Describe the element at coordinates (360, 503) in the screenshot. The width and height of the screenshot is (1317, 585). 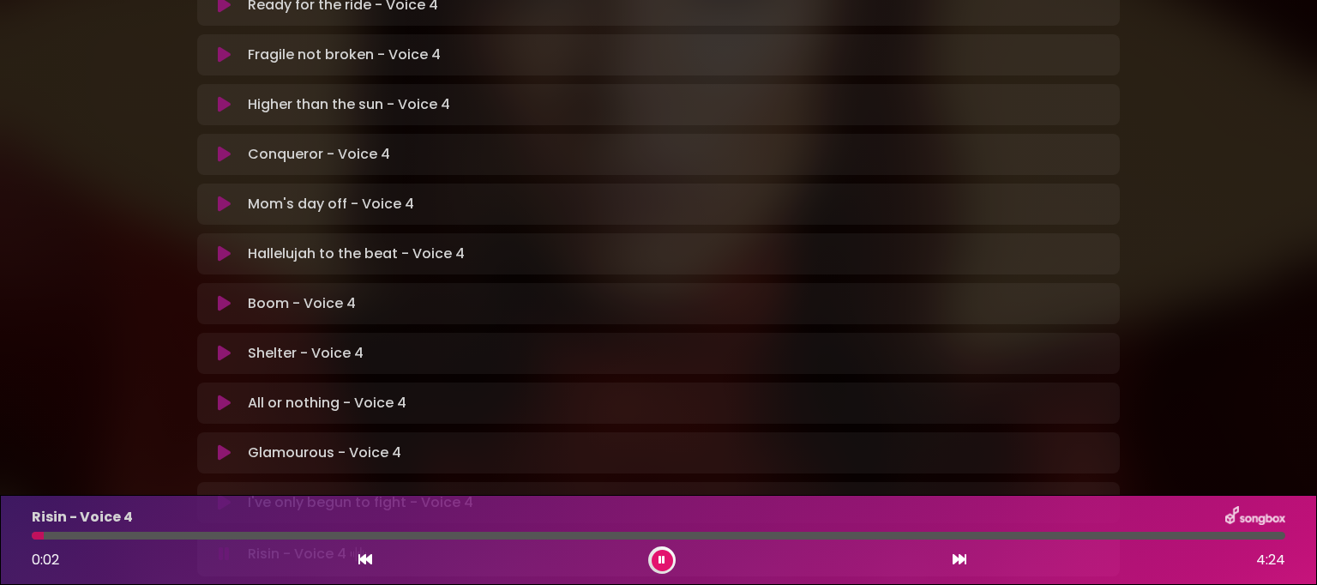
I see `p: I've only begun to fight - Voice 4` at that location.